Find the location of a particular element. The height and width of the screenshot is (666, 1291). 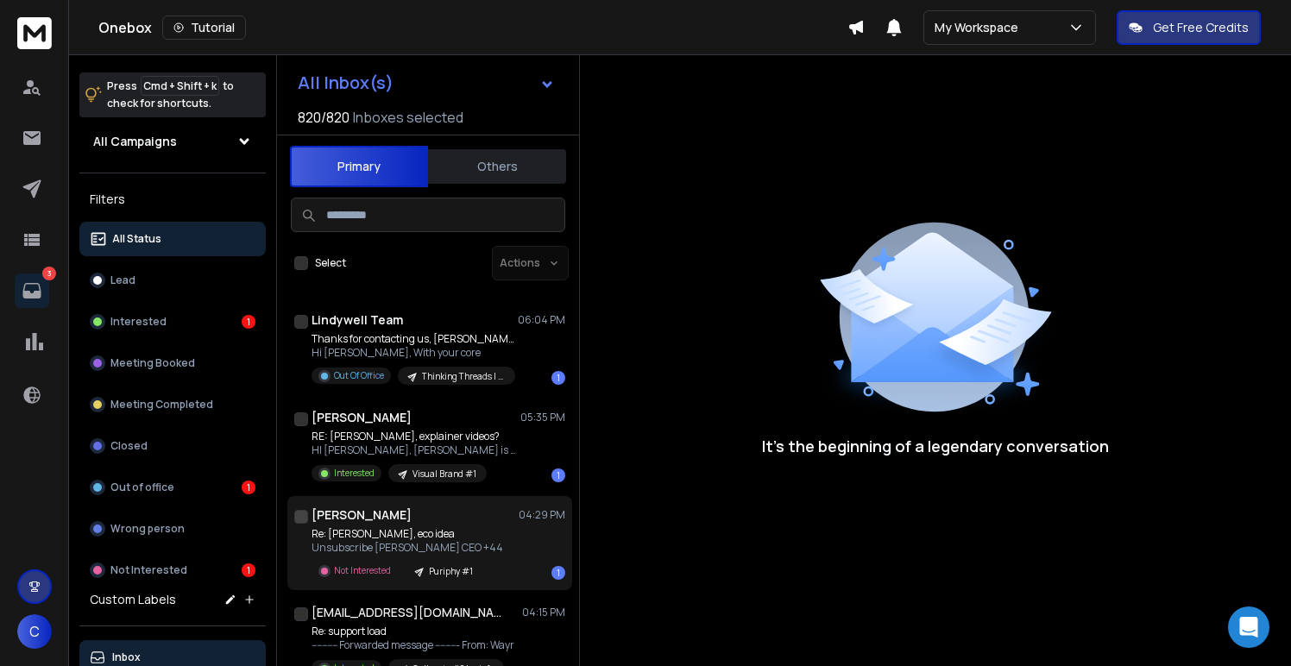

button: Primary is located at coordinates (359, 167).